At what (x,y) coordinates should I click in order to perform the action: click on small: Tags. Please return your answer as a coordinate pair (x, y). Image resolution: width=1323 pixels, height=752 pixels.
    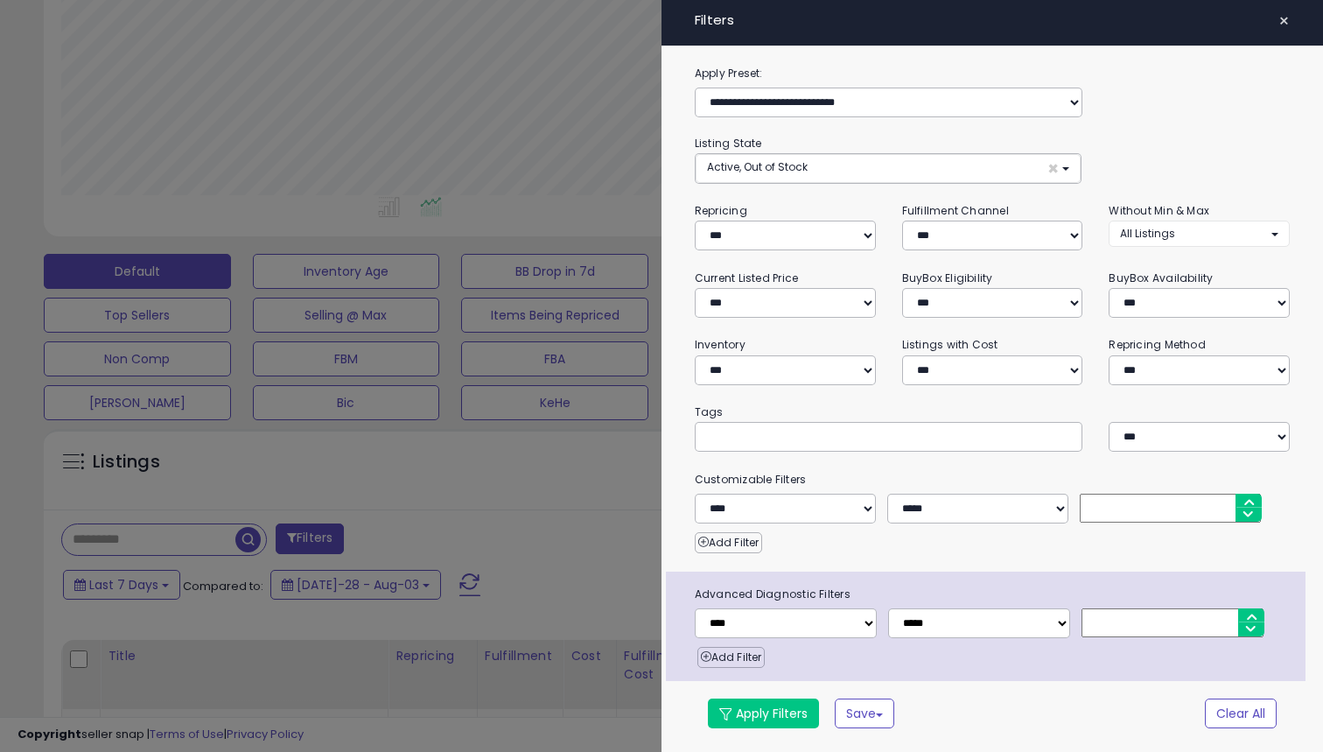
    Looking at the image, I should click on (993, 412).